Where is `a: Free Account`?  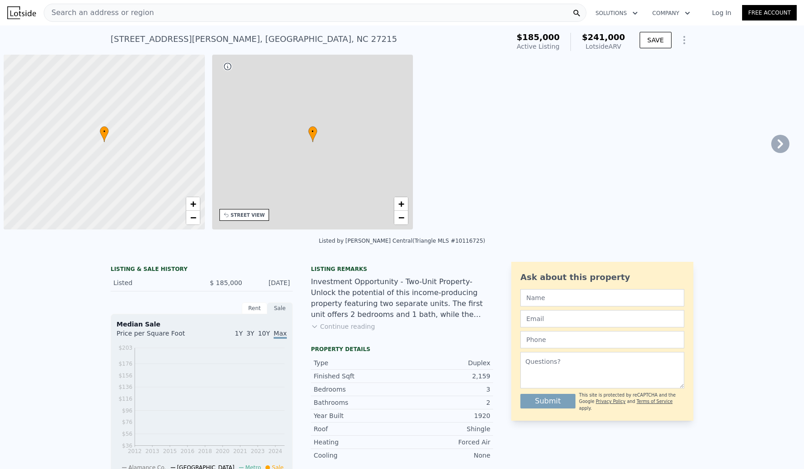
a: Free Account is located at coordinates (770, 13).